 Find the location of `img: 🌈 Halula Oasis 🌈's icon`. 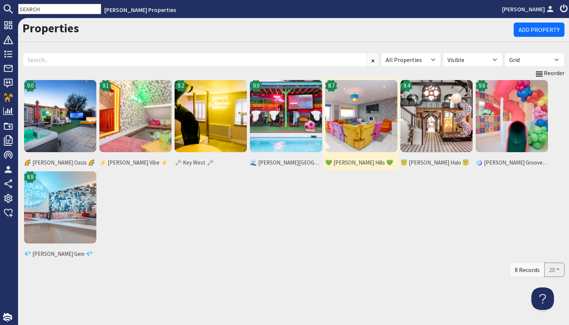

img: 🌈 Halula Oasis 🌈's icon is located at coordinates (60, 116).